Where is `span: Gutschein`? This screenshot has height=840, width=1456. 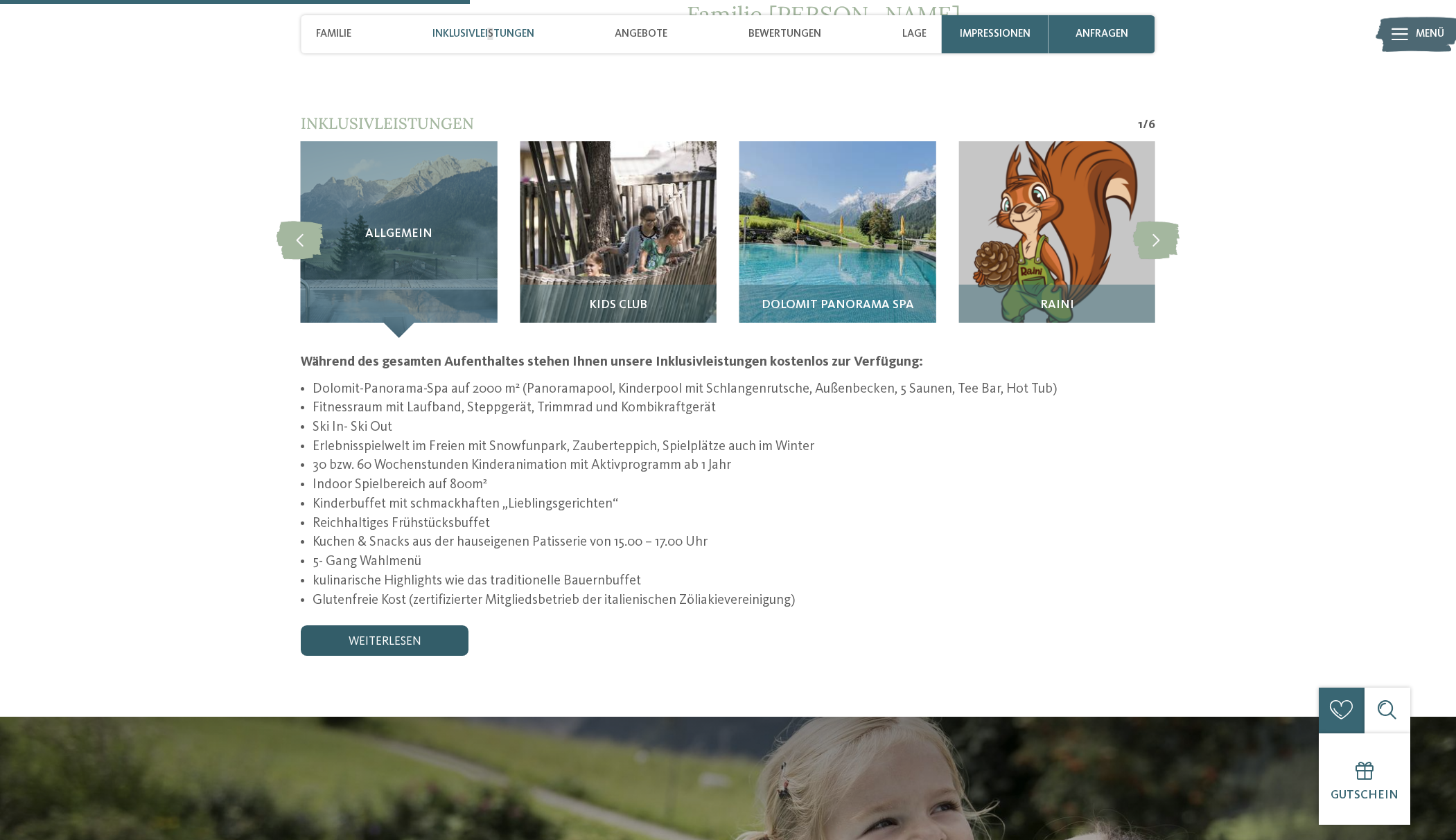 span: Gutschein is located at coordinates (1365, 795).